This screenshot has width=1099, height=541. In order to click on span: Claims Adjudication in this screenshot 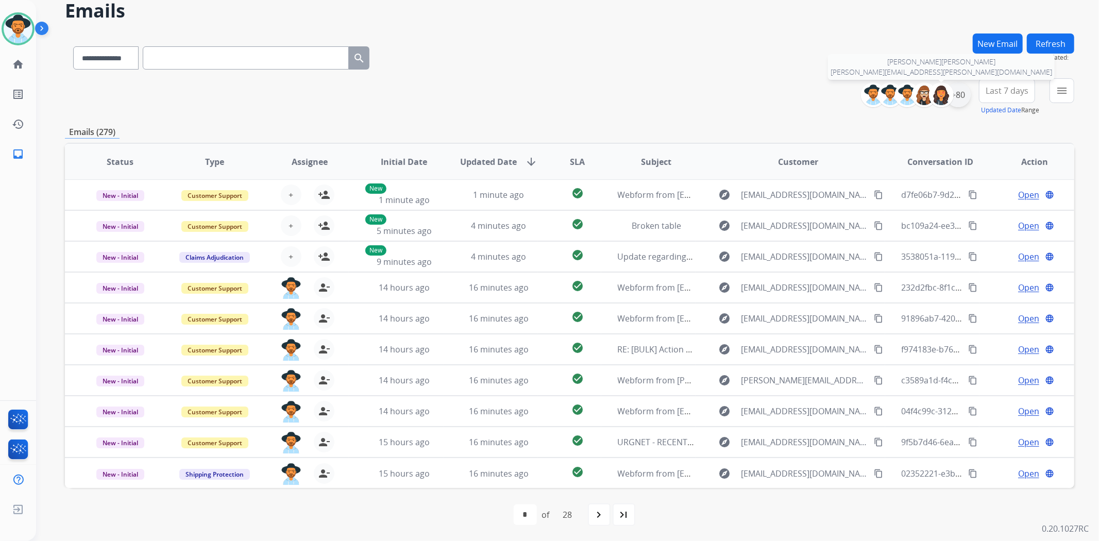, I will do `click(214, 257)`.